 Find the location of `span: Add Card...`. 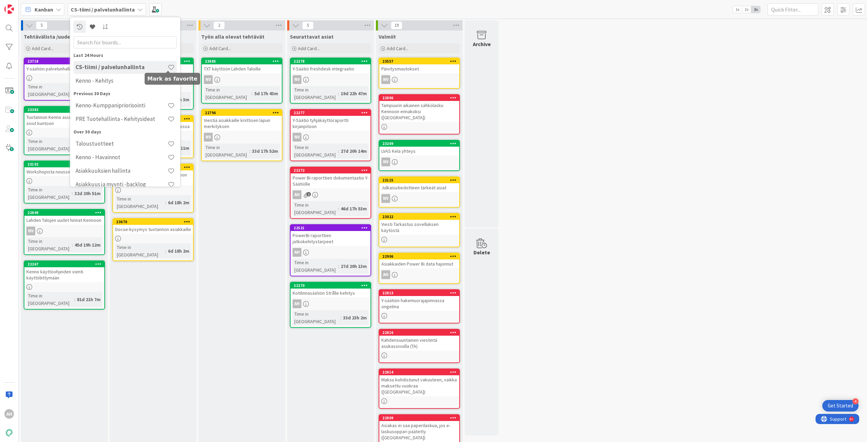

span: Add Card... is located at coordinates (220, 48).